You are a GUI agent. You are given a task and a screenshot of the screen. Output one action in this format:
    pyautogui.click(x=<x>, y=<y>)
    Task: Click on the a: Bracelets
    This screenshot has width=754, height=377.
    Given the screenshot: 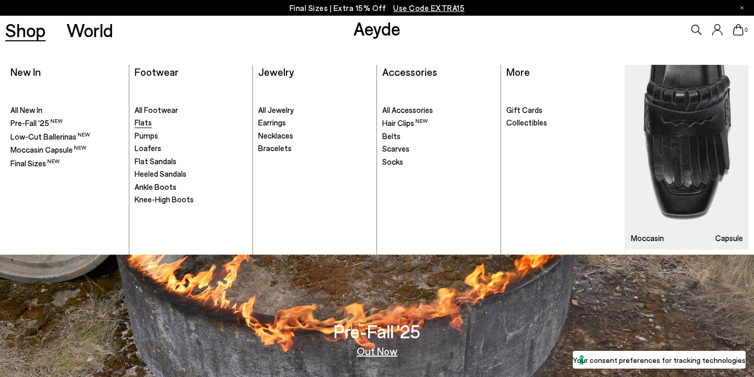 What is the action you would take?
    pyautogui.click(x=315, y=149)
    